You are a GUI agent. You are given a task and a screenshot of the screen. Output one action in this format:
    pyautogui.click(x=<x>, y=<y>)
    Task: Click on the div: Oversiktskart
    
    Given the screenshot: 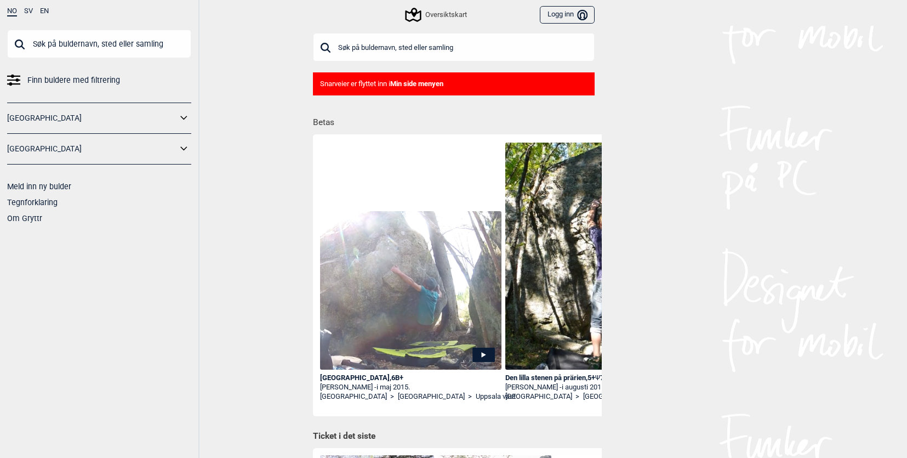 What is the action you would take?
    pyautogui.click(x=437, y=15)
    